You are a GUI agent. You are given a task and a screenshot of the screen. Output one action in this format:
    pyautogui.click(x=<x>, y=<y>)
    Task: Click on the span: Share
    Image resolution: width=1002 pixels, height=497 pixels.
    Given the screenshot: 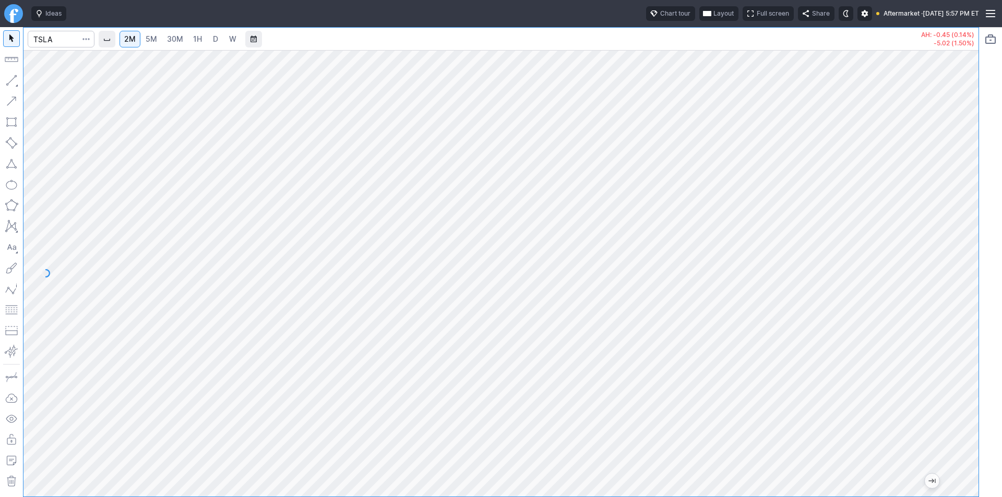 What is the action you would take?
    pyautogui.click(x=821, y=14)
    